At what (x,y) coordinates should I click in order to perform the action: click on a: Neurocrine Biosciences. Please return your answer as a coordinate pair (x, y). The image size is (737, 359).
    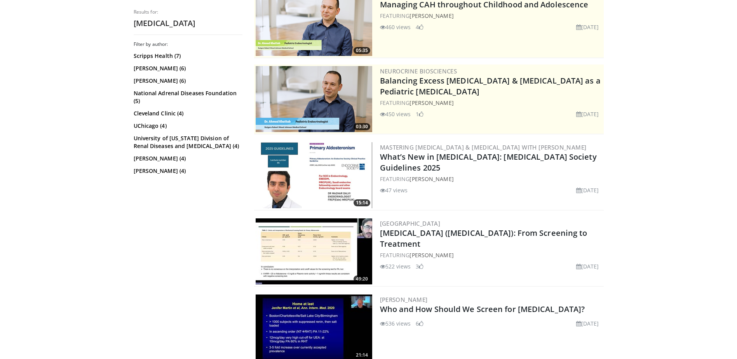
    Looking at the image, I should click on (418, 71).